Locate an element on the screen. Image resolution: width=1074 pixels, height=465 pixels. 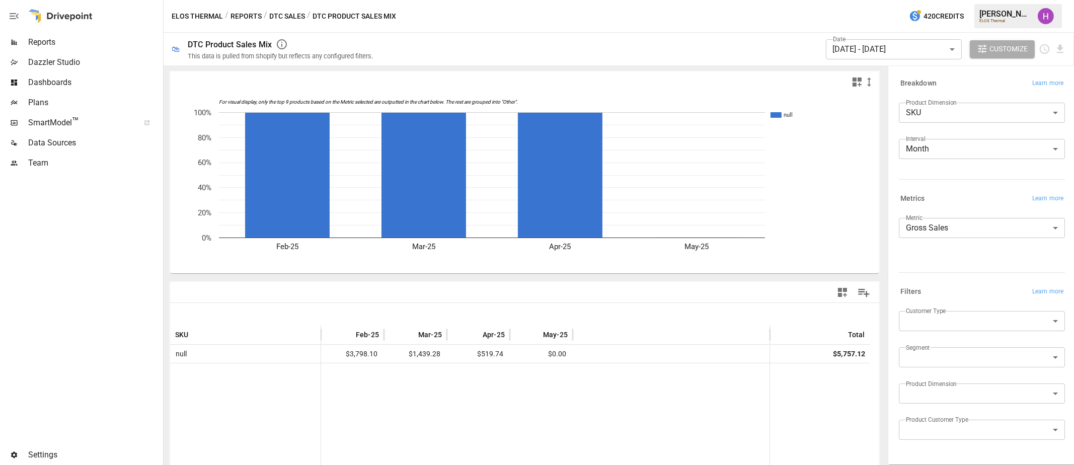
button: Harry Antonio is located at coordinates (1046, 16).